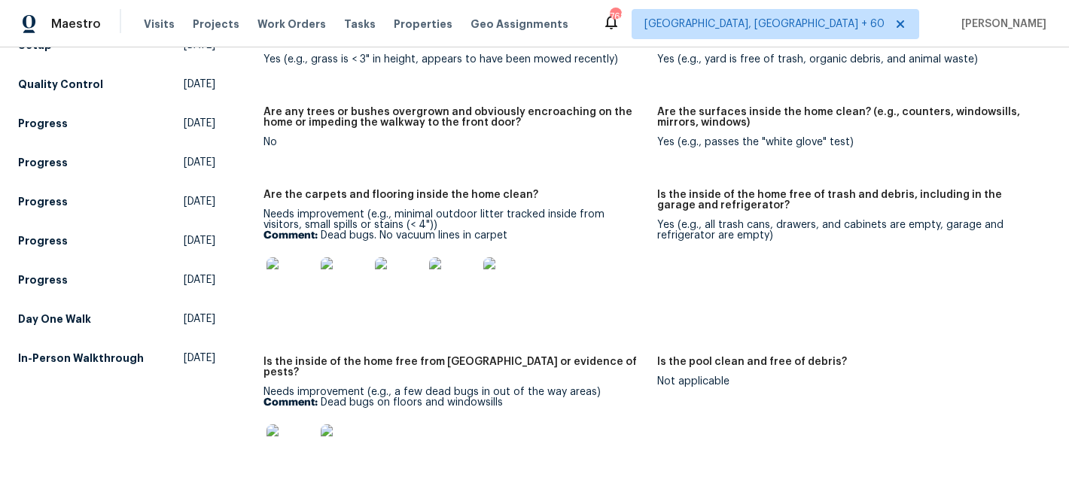 The image size is (1069, 480). What do you see at coordinates (848, 59) in the screenshot?
I see `div: Yes (e.g., yard is free of trash, organic debris, and animal waste)` at bounding box center [848, 59].